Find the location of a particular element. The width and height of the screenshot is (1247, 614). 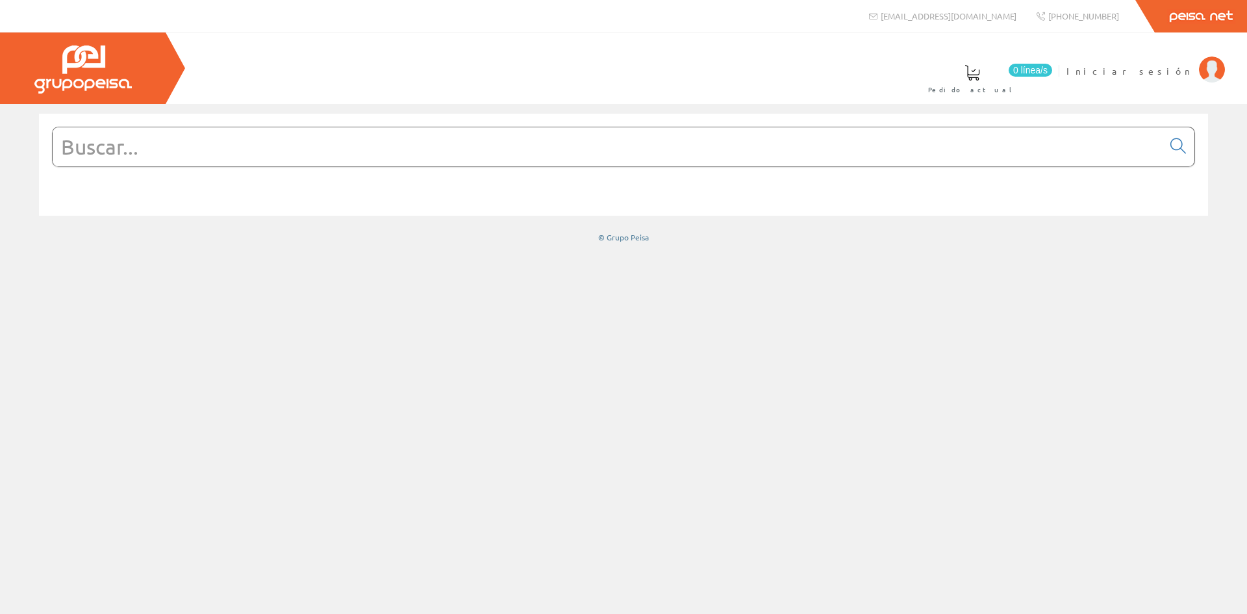

div: © Grupo Peisa is located at coordinates (624, 237).